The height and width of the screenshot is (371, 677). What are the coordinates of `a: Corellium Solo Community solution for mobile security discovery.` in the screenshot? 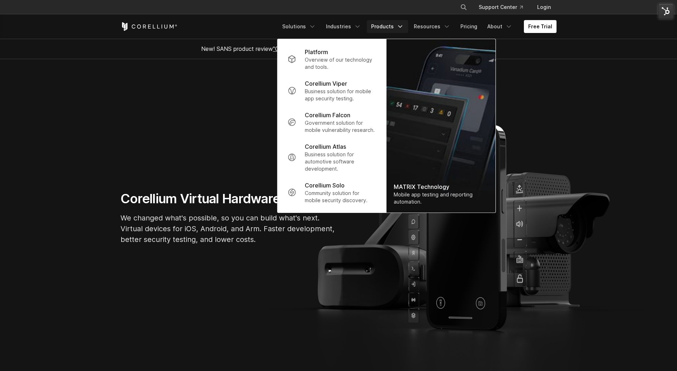 It's located at (332, 192).